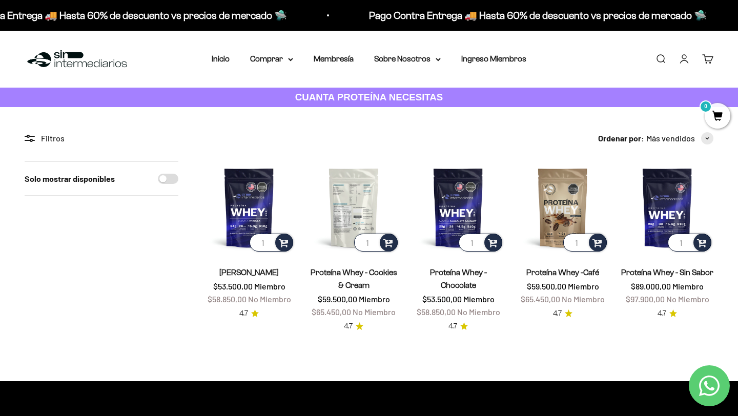 The image size is (738, 416). Describe the element at coordinates (220, 58) in the screenshot. I see `a: Inicio` at that location.